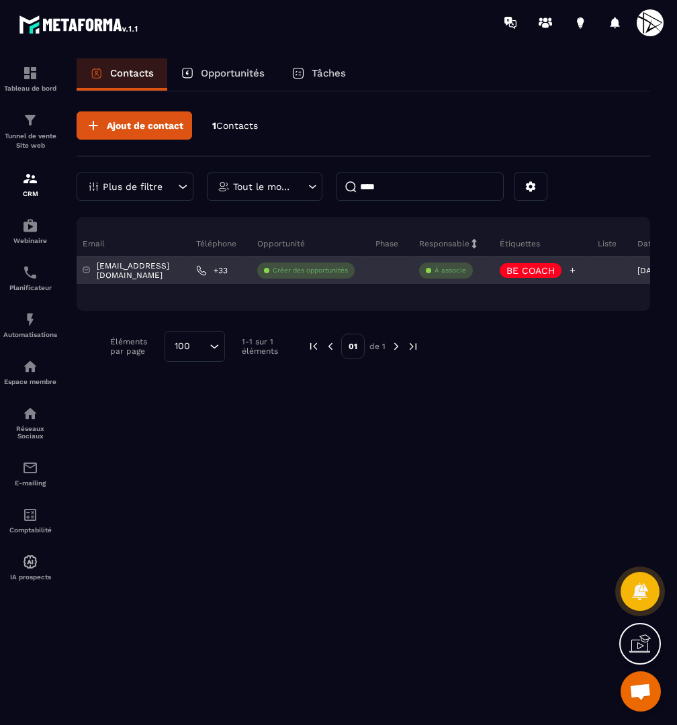 The height and width of the screenshot is (725, 677). What do you see at coordinates (328, 73) in the screenshot?
I see `p: Tâches` at bounding box center [328, 73].